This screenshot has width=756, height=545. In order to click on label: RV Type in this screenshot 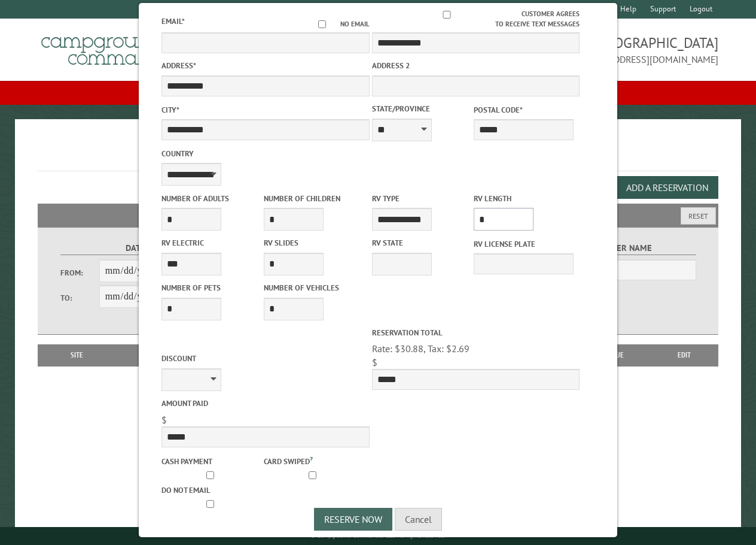, I will do `click(422, 198)`.